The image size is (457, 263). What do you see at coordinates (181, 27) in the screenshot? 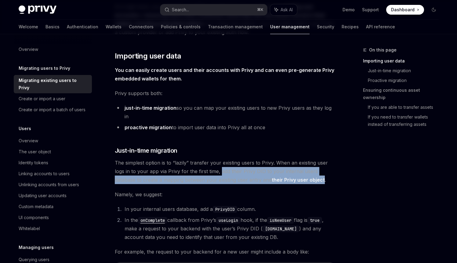
I see `a: Policies & controls` at bounding box center [181, 27].